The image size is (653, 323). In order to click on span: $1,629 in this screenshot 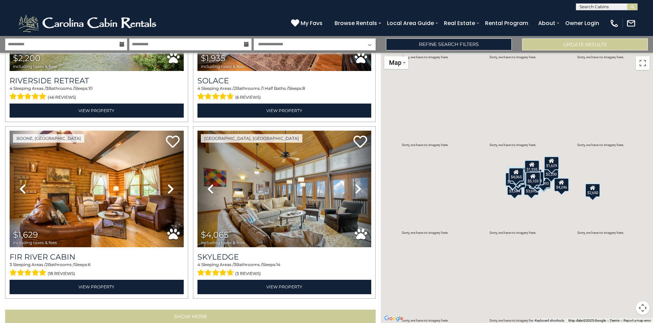, I will do `click(25, 234)`.